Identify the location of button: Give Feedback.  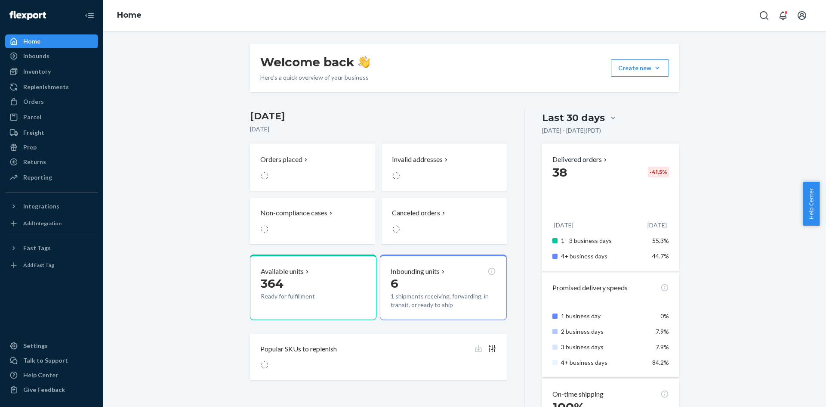
(52, 390).